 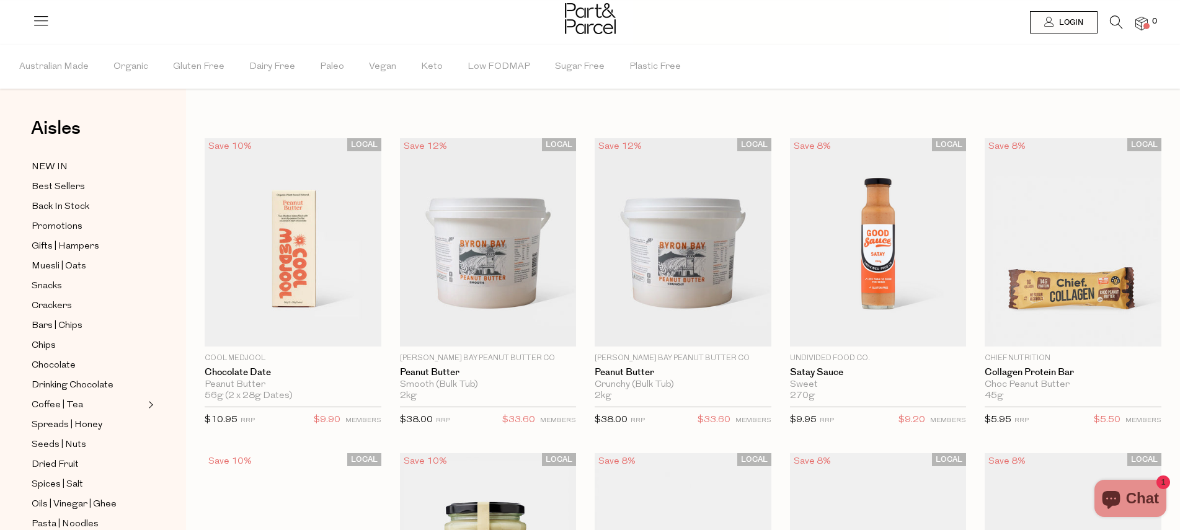 I want to click on span: Spices | Salt, so click(x=57, y=485).